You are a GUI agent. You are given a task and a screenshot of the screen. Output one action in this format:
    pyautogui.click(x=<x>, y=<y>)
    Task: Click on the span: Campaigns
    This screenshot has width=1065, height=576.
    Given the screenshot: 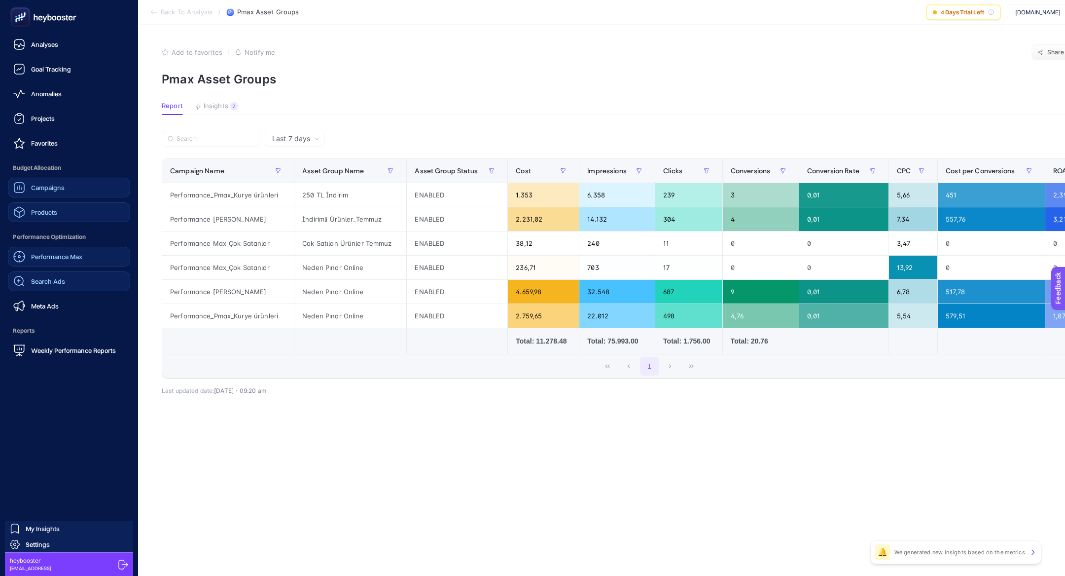 What is the action you would take?
    pyautogui.click(x=48, y=187)
    